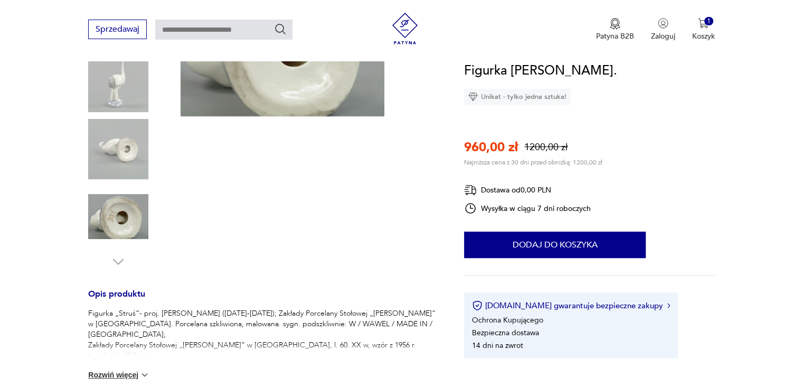 This screenshot has width=803, height=386. I want to click on button: Dodaj do koszyka, so click(555, 245).